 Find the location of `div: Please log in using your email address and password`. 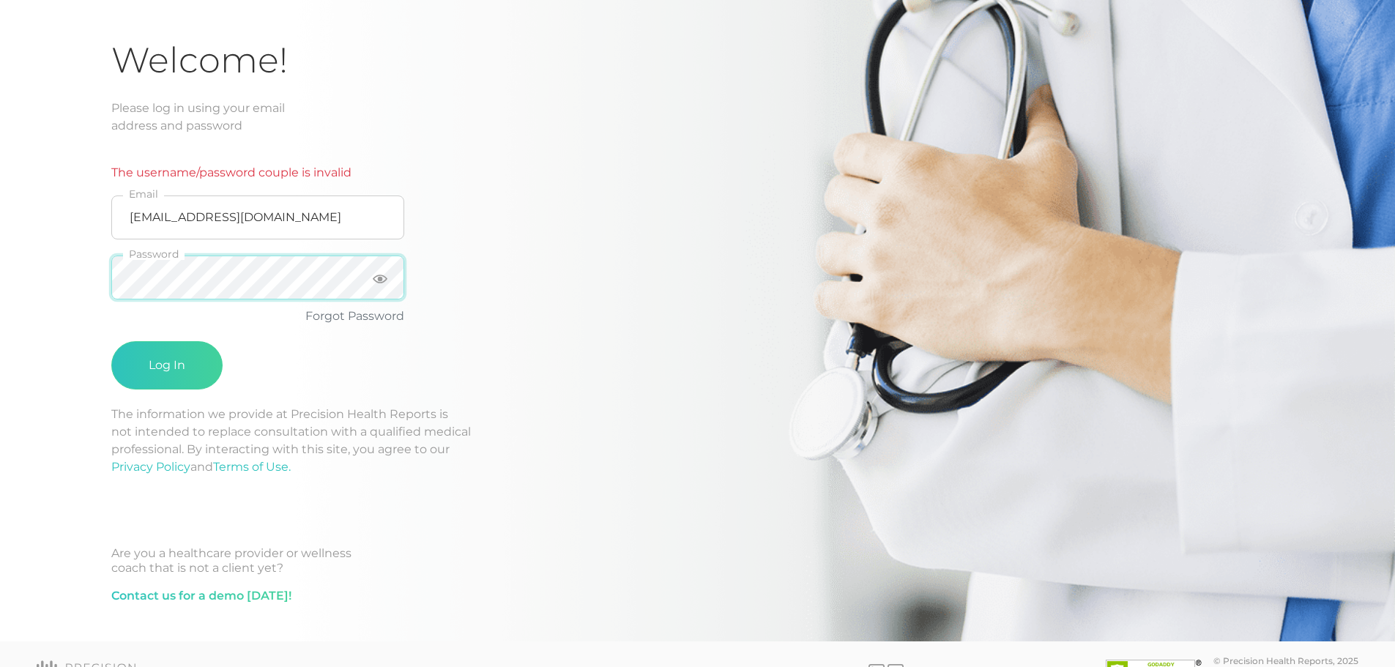

div: Please log in using your email address and password is located at coordinates (697, 117).